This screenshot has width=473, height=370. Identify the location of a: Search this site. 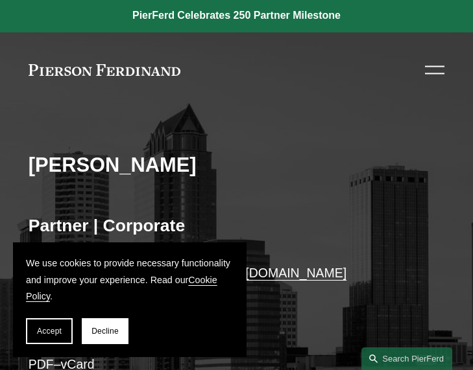
(406, 358).